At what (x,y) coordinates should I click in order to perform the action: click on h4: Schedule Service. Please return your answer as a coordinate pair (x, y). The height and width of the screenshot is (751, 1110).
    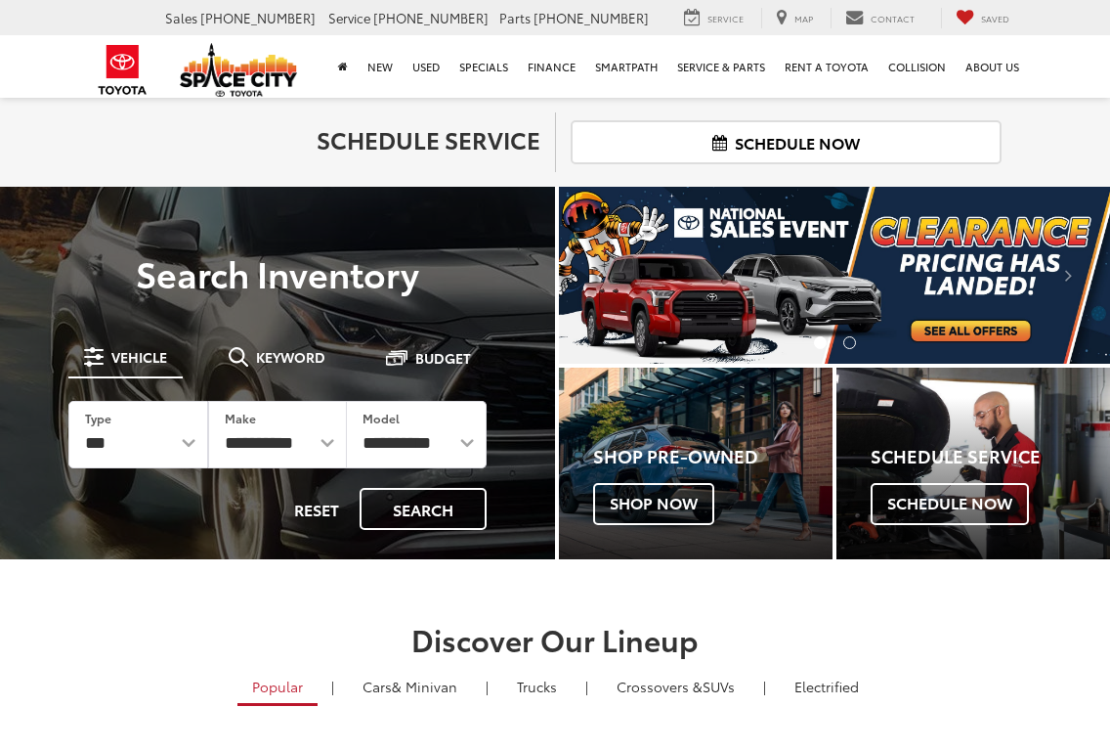
    Looking at the image, I should click on (990, 457).